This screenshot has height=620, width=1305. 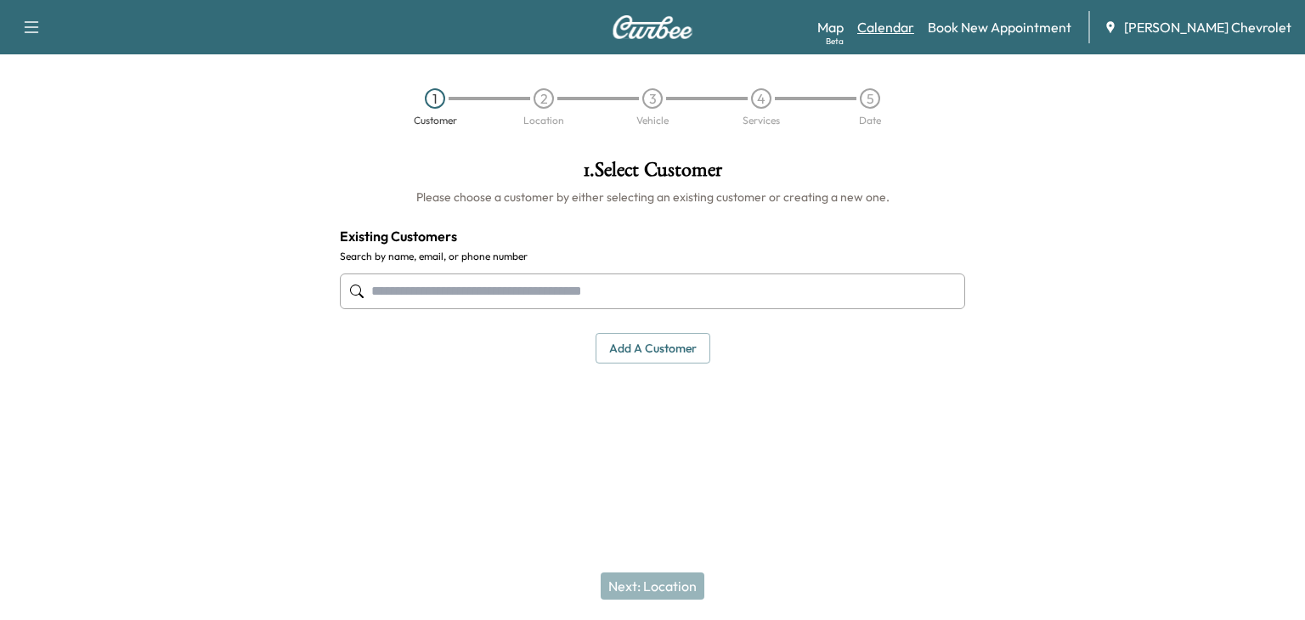 I want to click on div: Services, so click(x=761, y=121).